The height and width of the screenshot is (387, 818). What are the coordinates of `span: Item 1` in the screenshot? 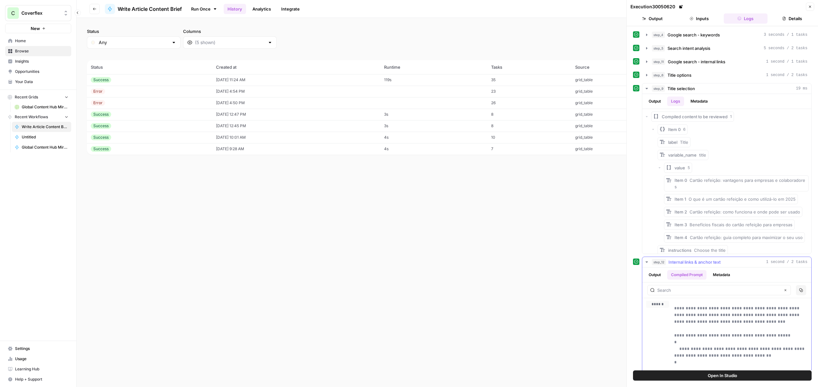 It's located at (680, 199).